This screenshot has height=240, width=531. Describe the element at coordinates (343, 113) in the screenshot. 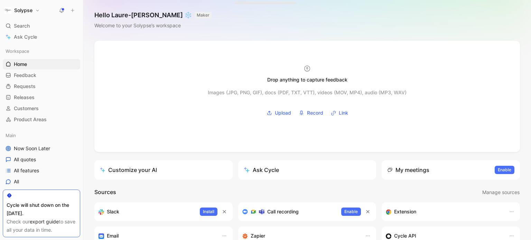

I see `span: Link` at that location.